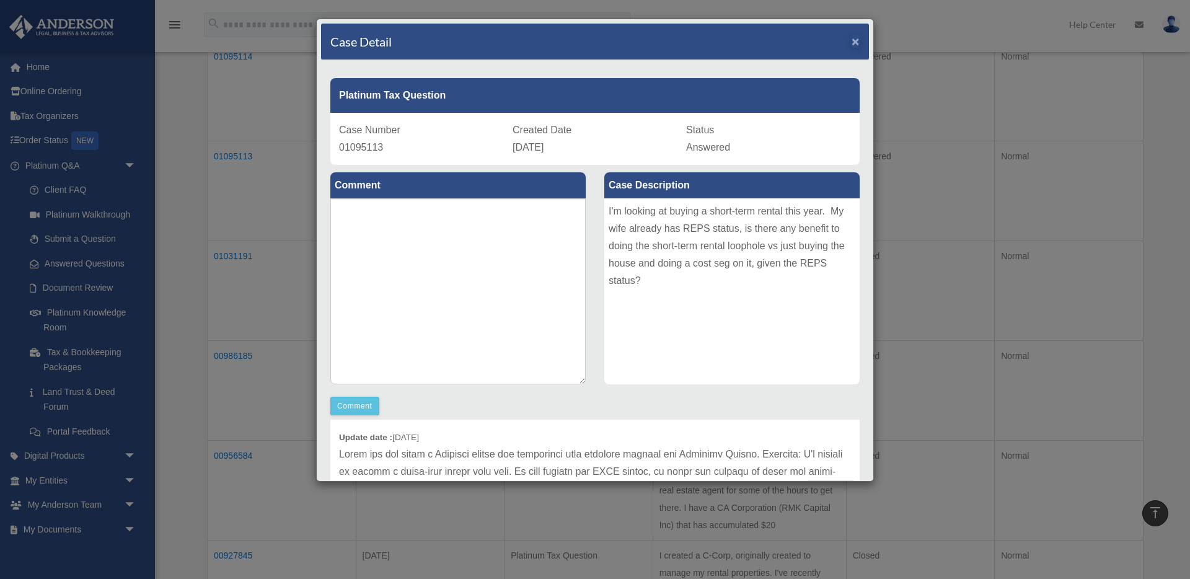 This screenshot has width=1190, height=579. I want to click on button: Close, so click(855, 41).